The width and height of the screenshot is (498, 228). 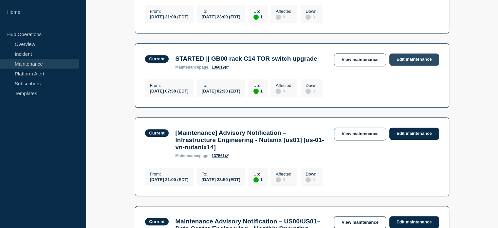 What do you see at coordinates (220, 156) in the screenshot?
I see `a: 137561` at bounding box center [220, 156].